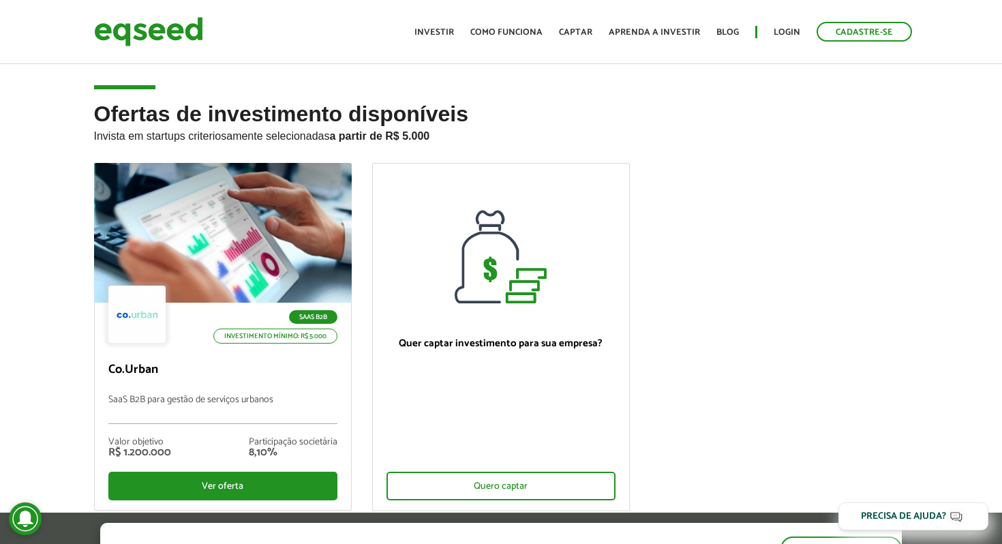  Describe the element at coordinates (501, 132) in the screenshot. I see `h2: Ofertas de investimento disponíveis` at that location.